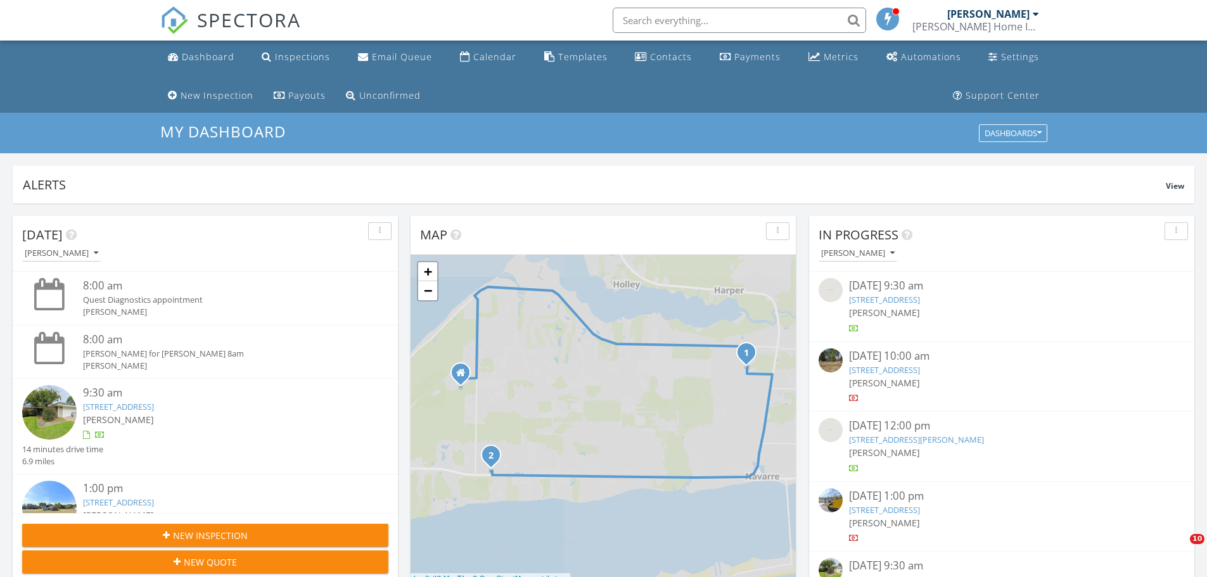 Image resolution: width=1207 pixels, height=577 pixels. Describe the element at coordinates (739, 20) in the screenshot. I see `input: Search everything...` at that location.